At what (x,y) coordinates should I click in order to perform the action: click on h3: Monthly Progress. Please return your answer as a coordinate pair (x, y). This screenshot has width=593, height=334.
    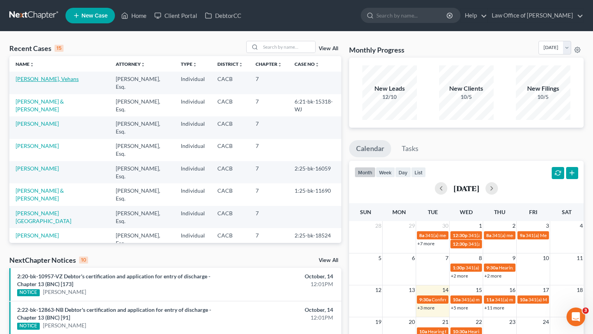
    Looking at the image, I should click on (377, 50).